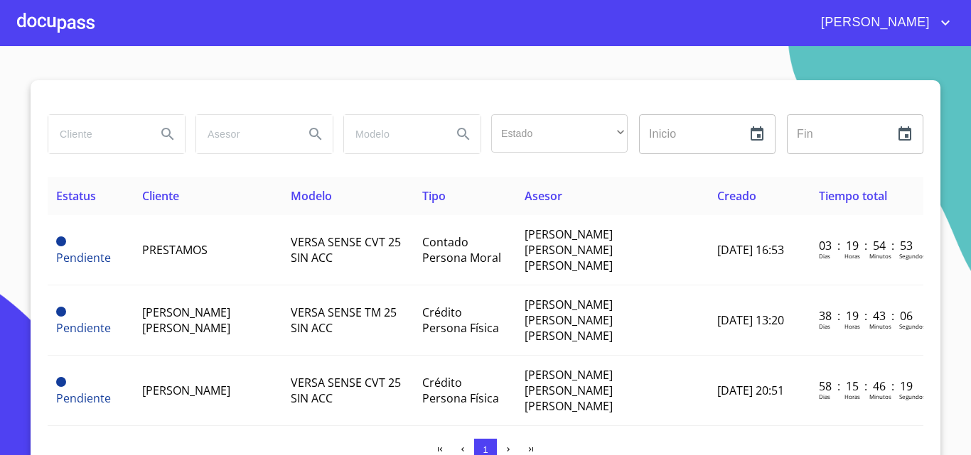  What do you see at coordinates (853, 196) in the screenshot?
I see `span: Tiempo total` at bounding box center [853, 196].